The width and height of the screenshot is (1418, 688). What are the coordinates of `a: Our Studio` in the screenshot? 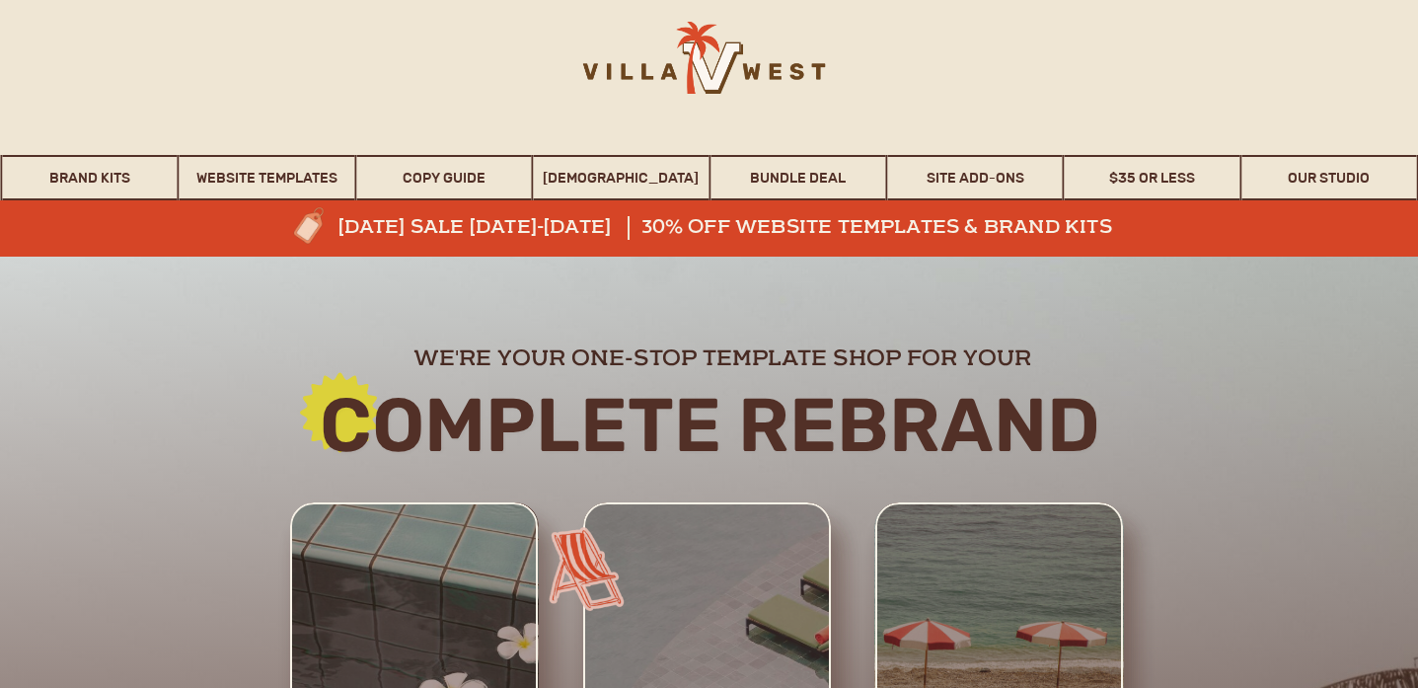 It's located at (1328, 178).